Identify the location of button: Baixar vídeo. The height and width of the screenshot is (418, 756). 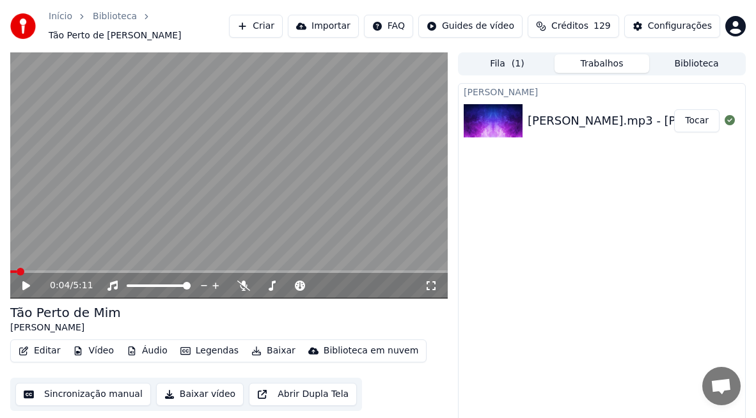
(199, 395).